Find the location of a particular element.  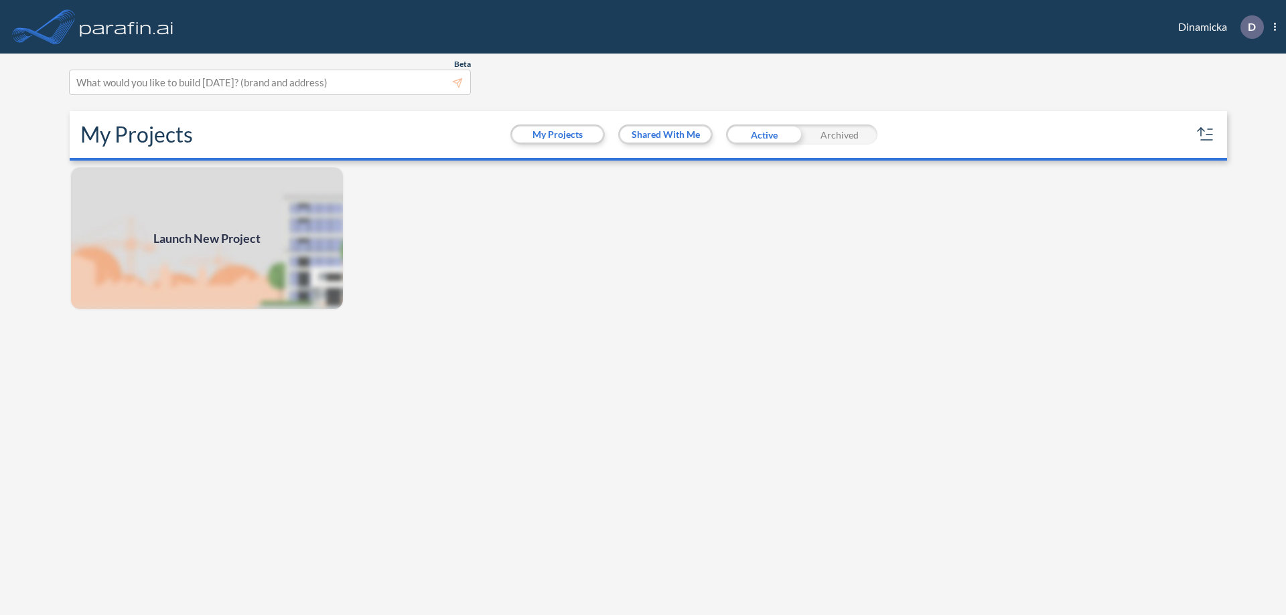

div: Archived is located at coordinates (839, 135).